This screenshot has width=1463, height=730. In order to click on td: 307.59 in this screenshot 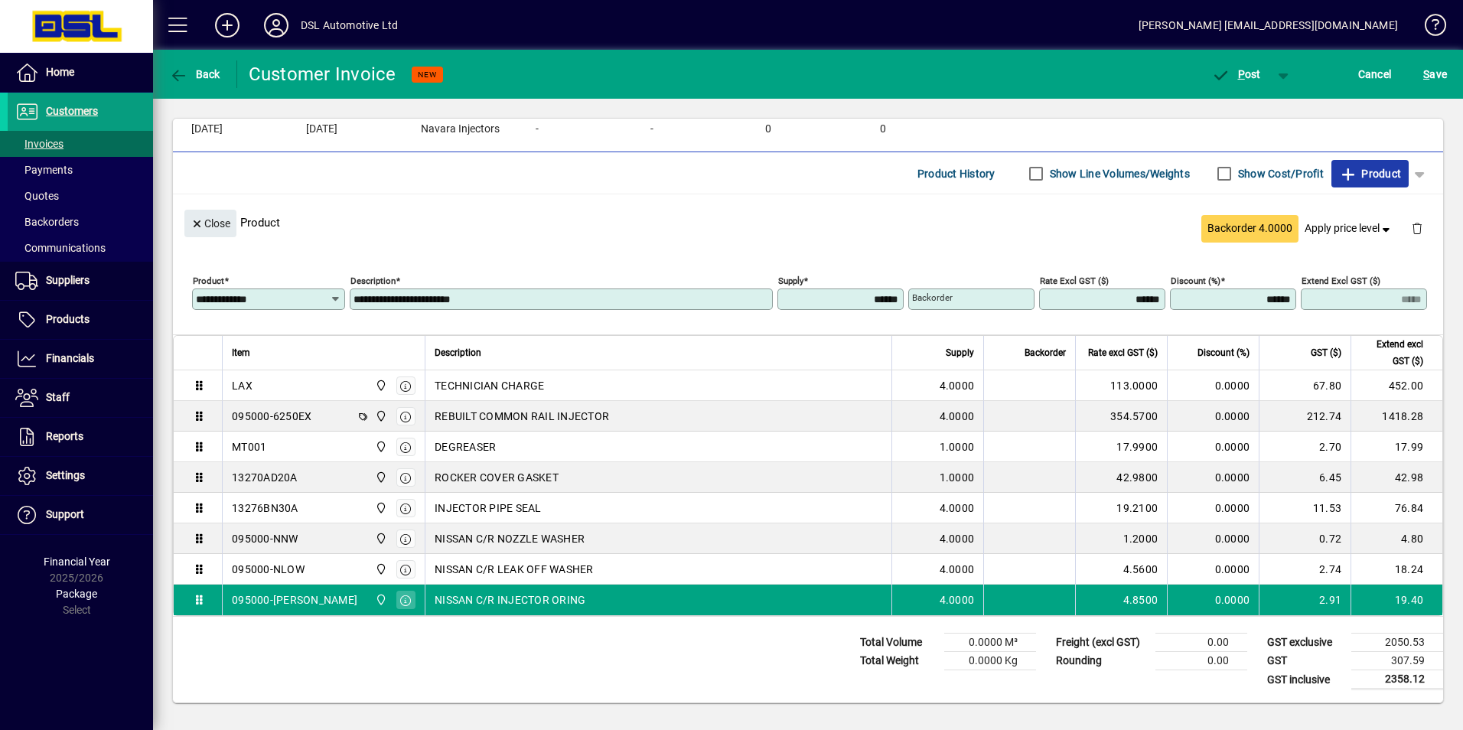, I will do `click(1397, 661)`.